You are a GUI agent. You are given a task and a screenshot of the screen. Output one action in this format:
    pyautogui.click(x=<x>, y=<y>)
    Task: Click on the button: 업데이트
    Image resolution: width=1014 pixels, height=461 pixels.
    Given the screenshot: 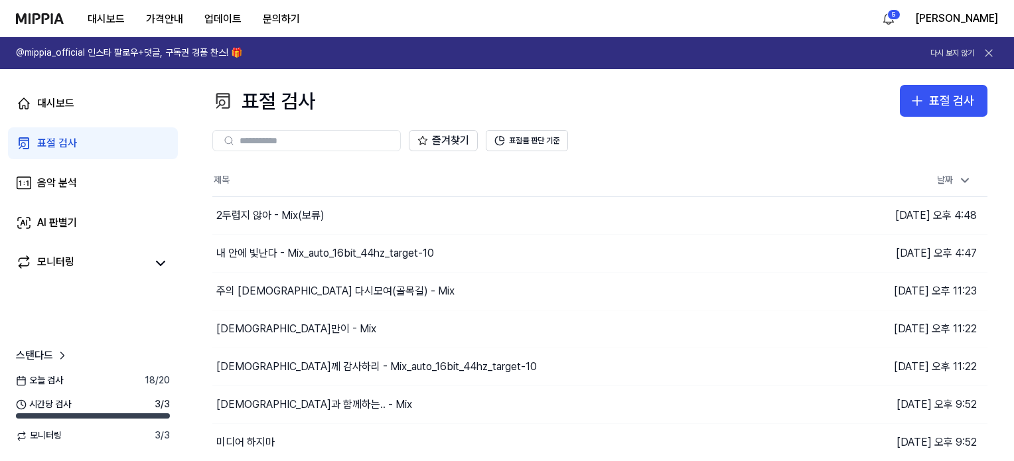 What is the action you would take?
    pyautogui.click(x=223, y=19)
    